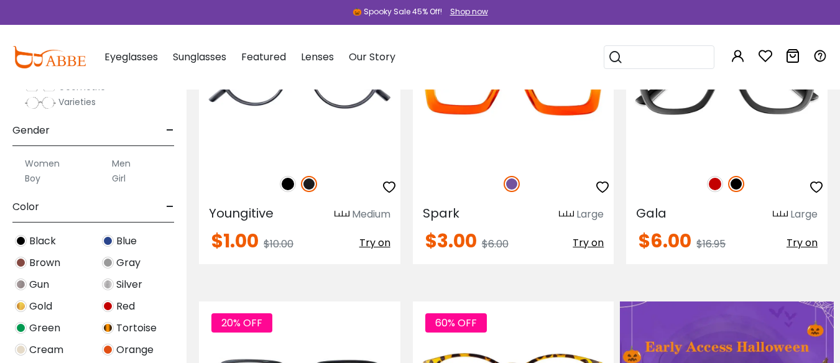 This screenshot has width=840, height=363. Describe the element at coordinates (32, 178) in the screenshot. I see `label: Boy` at that location.